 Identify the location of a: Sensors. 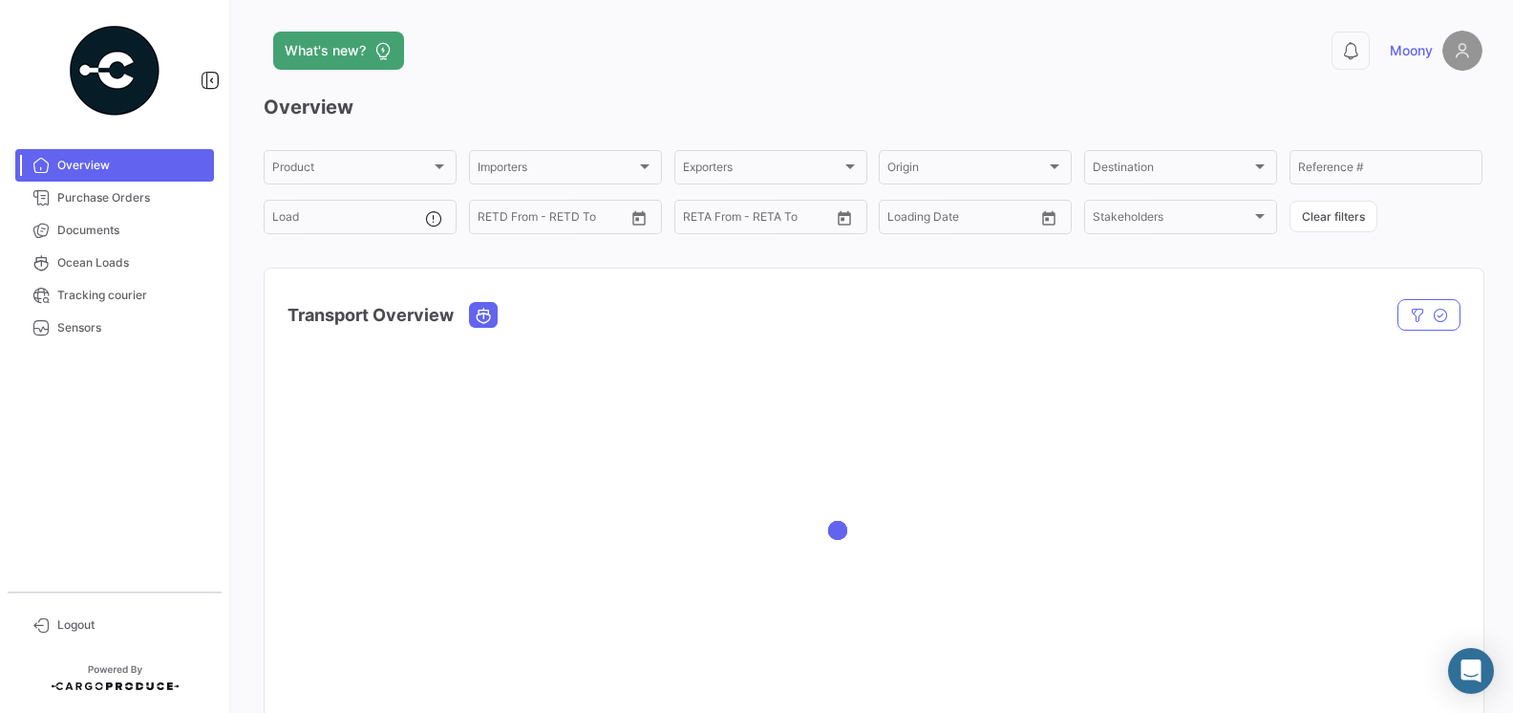
(115, 328).